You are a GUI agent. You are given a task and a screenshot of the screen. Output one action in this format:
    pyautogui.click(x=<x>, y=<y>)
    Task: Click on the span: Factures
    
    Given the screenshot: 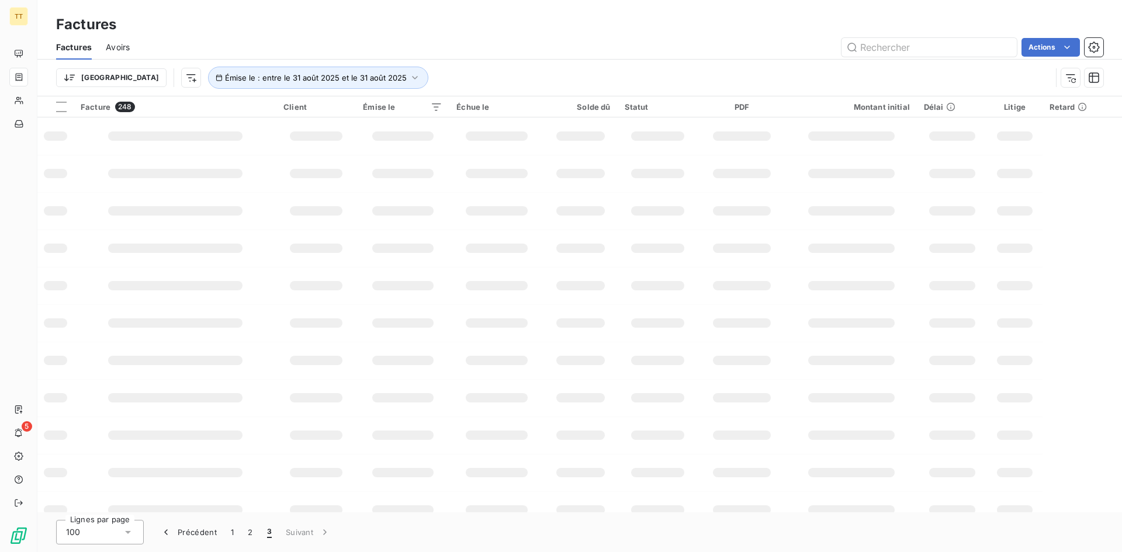 What is the action you would take?
    pyautogui.click(x=74, y=47)
    